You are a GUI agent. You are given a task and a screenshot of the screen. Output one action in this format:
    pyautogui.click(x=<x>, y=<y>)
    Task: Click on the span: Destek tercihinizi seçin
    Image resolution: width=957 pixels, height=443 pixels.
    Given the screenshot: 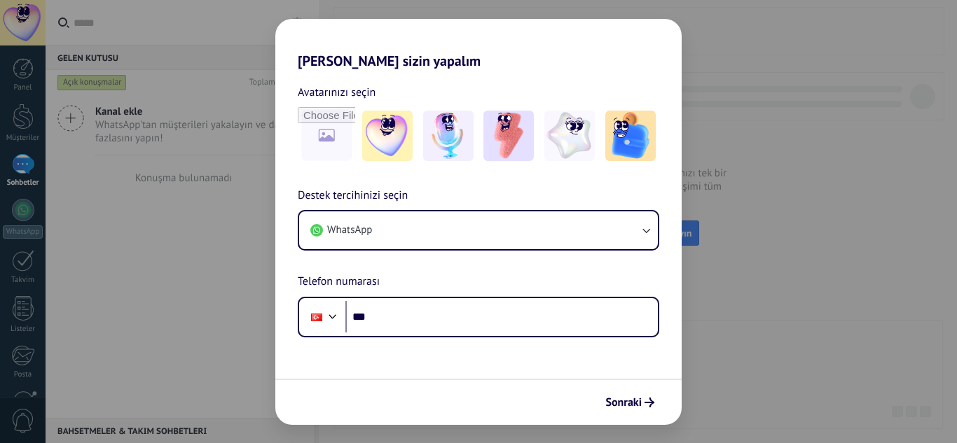 What is the action you would take?
    pyautogui.click(x=352, y=196)
    